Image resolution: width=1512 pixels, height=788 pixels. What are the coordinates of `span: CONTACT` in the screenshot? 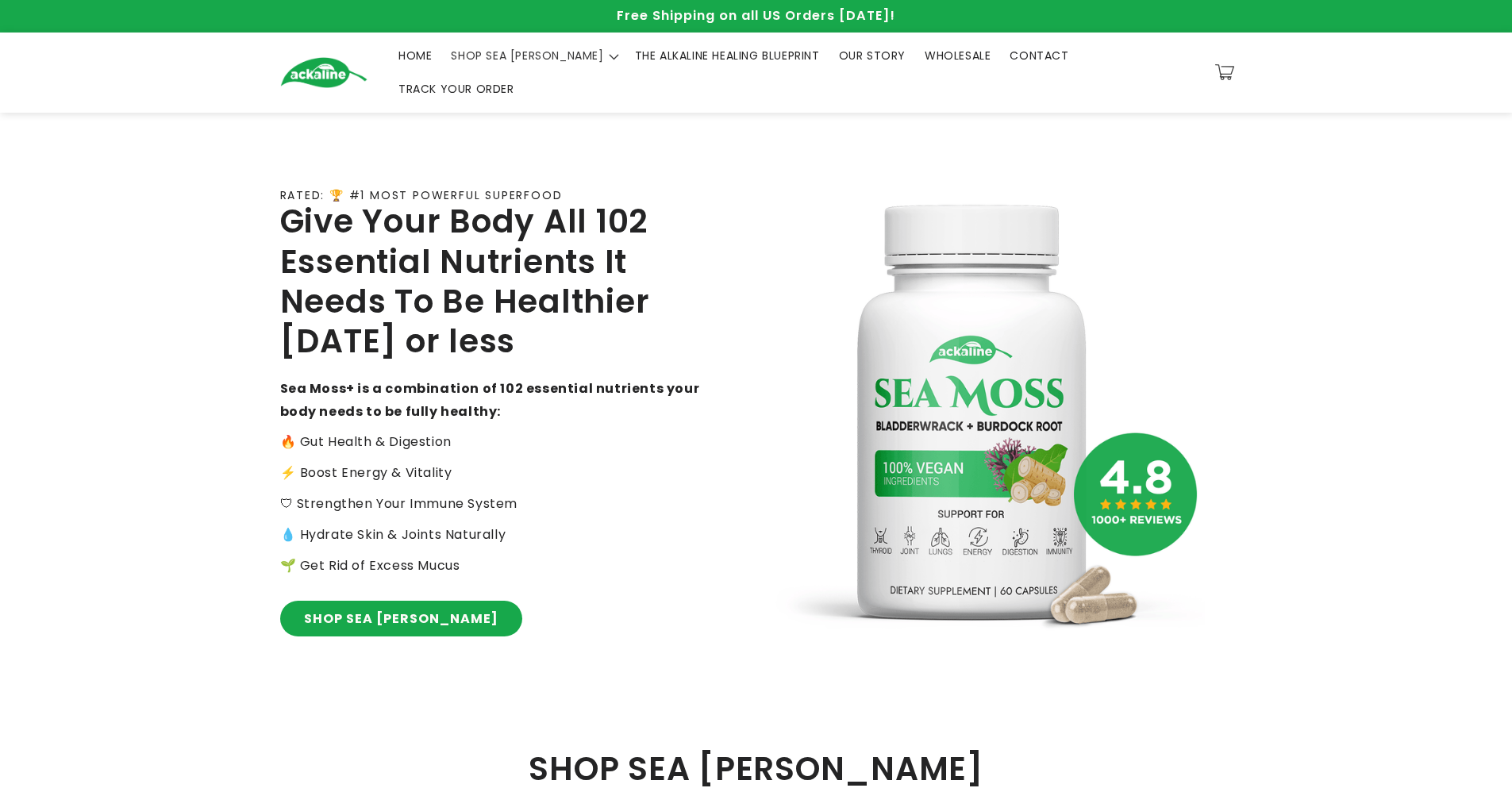 It's located at (1039, 55).